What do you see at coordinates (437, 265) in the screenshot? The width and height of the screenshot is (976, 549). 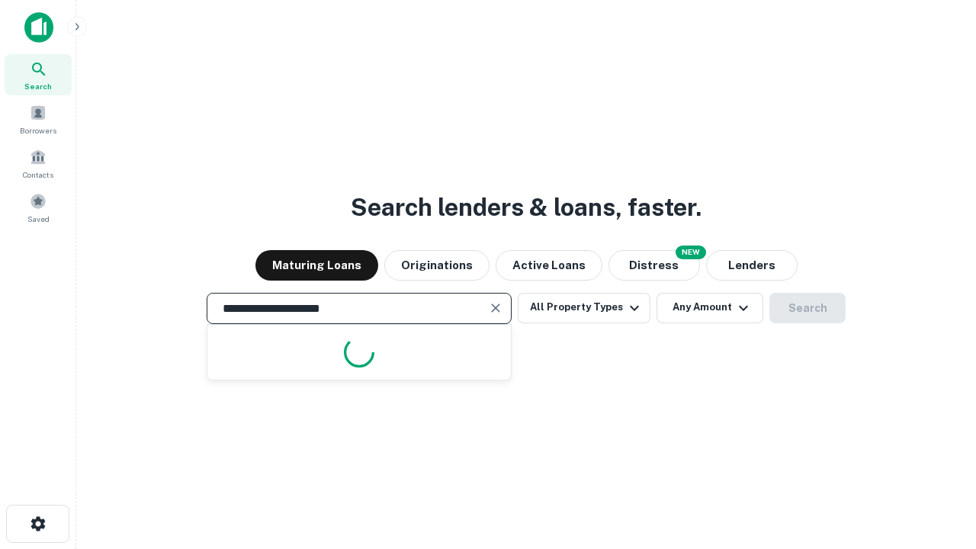 I see `button: Originations` at bounding box center [437, 265].